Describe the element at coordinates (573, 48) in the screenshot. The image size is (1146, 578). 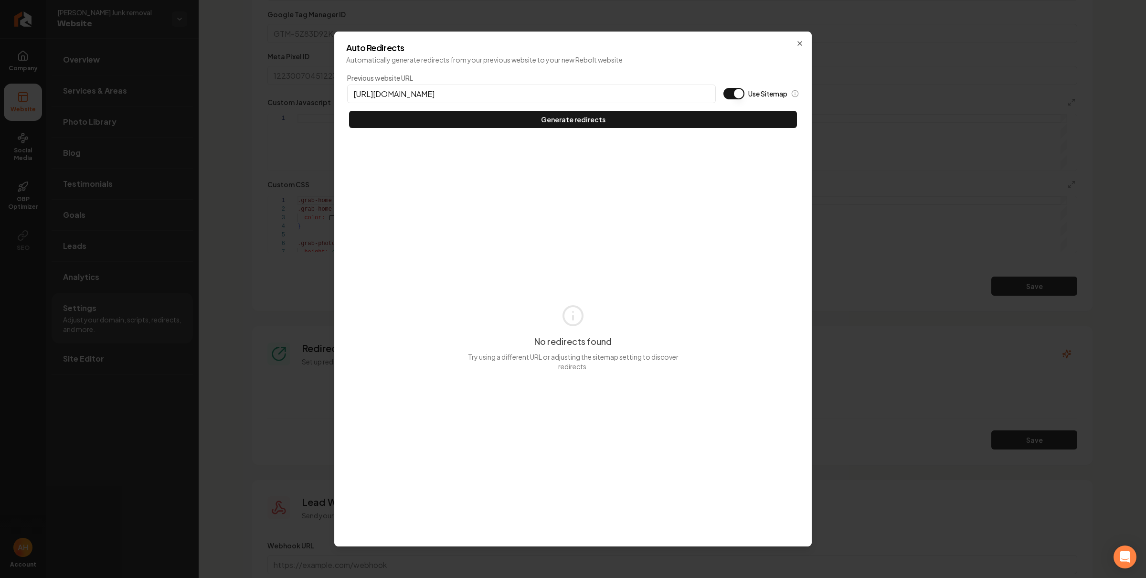
I see `h2: Auto Redirects` at that location.